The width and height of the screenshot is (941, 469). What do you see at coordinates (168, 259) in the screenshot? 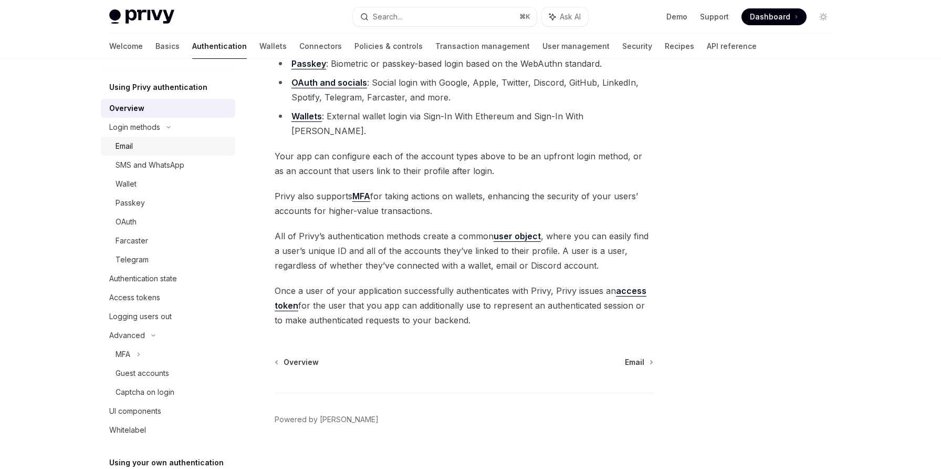
I see `a: Telegram` at bounding box center [168, 259].